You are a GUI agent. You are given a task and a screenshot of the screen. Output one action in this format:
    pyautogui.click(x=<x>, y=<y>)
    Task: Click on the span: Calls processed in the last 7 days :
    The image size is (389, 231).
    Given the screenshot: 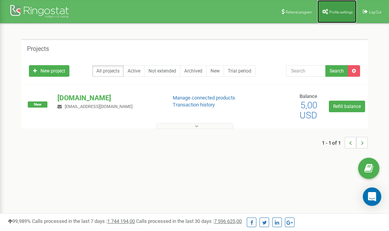 What is the action you would take?
    pyautogui.click(x=83, y=221)
    